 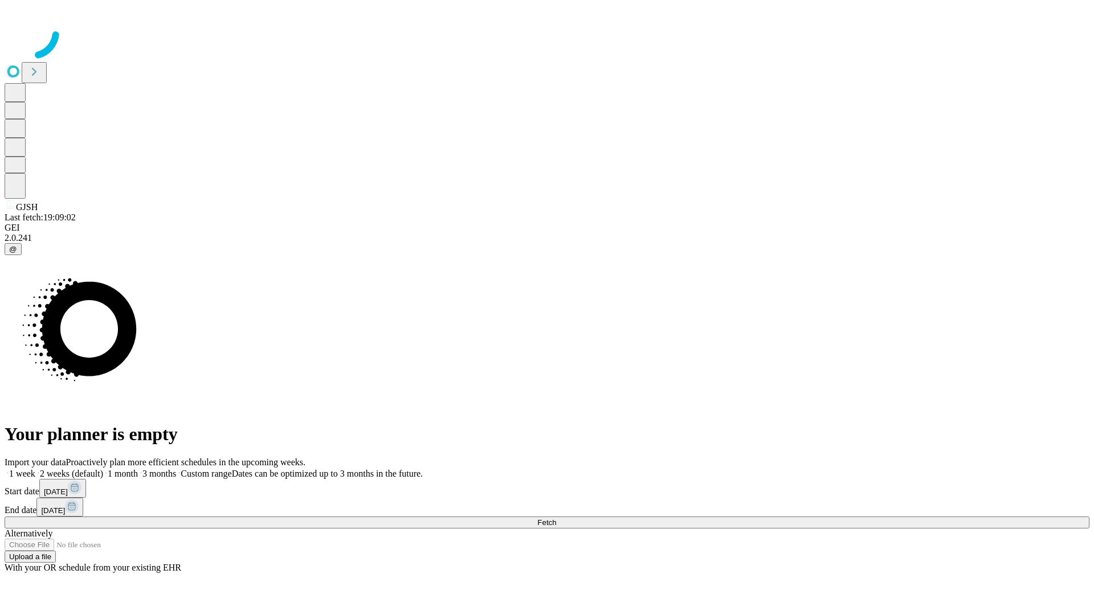 What do you see at coordinates (93, 567) in the screenshot?
I see `span: With your OR schedule from your existing EHR` at bounding box center [93, 567].